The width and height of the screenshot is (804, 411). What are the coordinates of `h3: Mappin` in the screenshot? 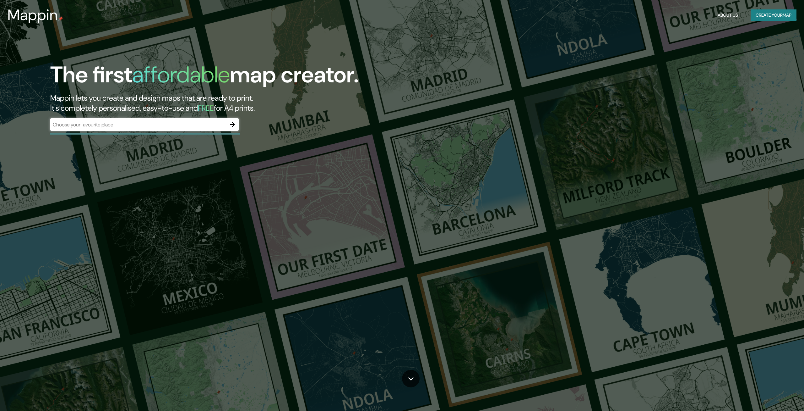 It's located at (33, 15).